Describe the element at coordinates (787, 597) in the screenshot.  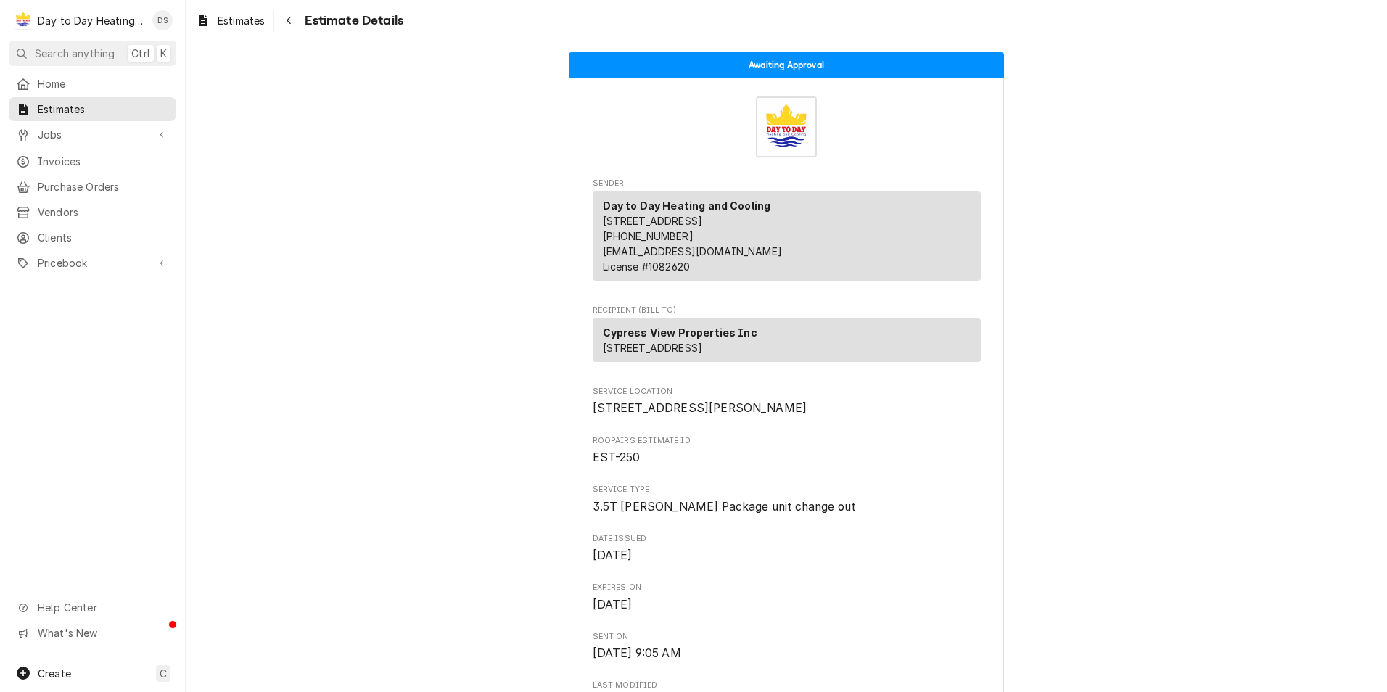
I see `div: Expires On` at that location.